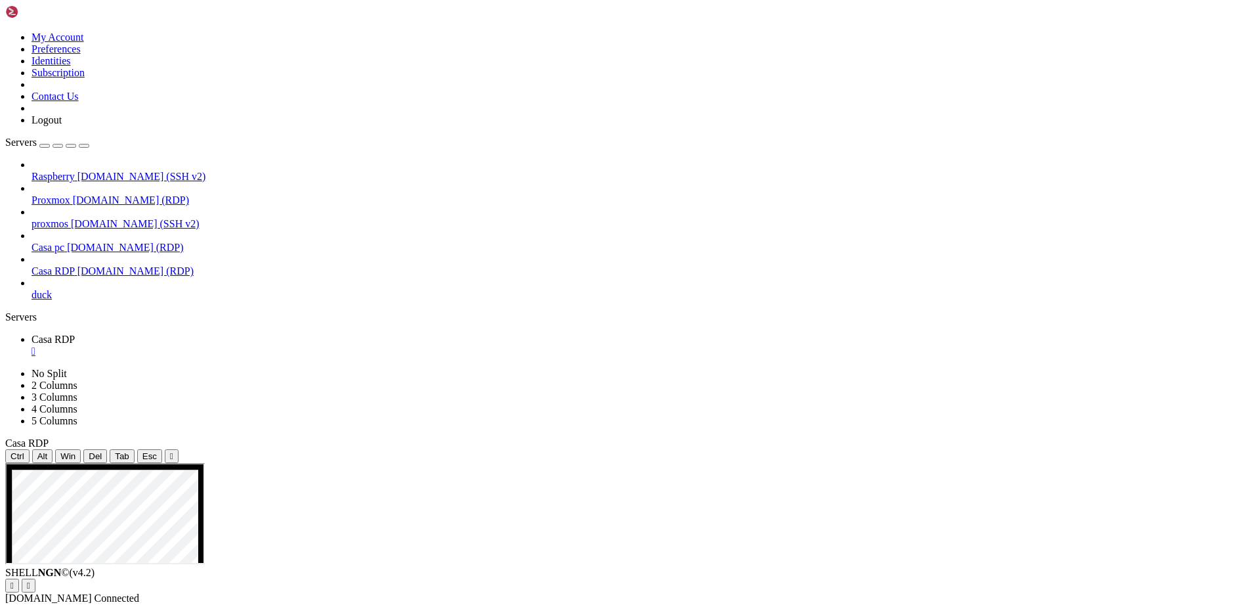 This screenshot has height=607, width=1255. What do you see at coordinates (55, 397) in the screenshot?
I see `a: 3 Columns` at bounding box center [55, 397].